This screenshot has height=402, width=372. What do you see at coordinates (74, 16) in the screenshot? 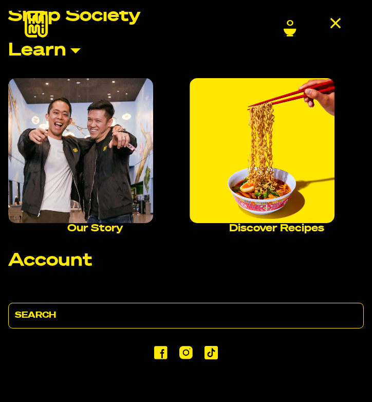
I see `p: Slurp Society` at bounding box center [74, 16].